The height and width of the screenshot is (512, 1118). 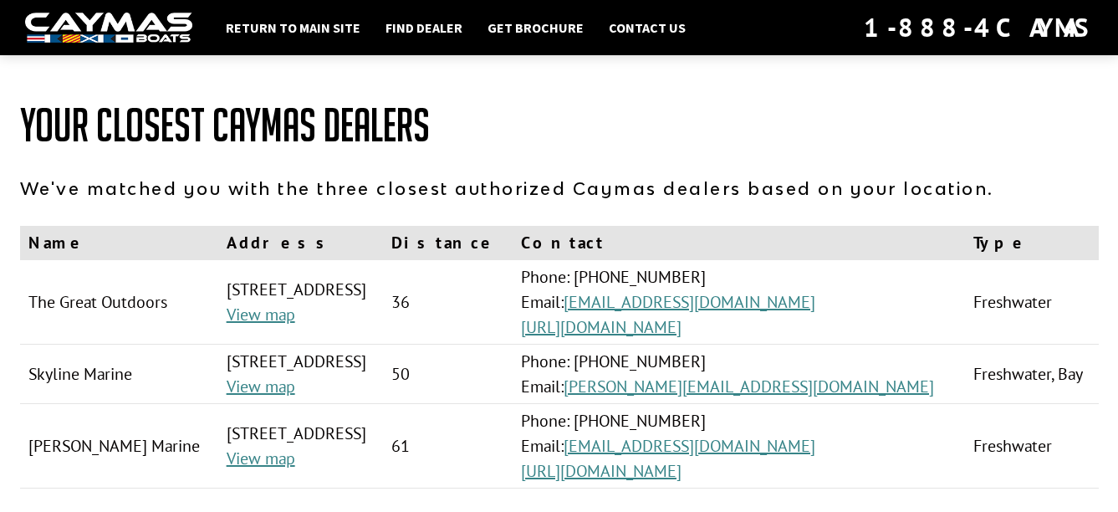 I want to click on th: Contact, so click(x=739, y=242).